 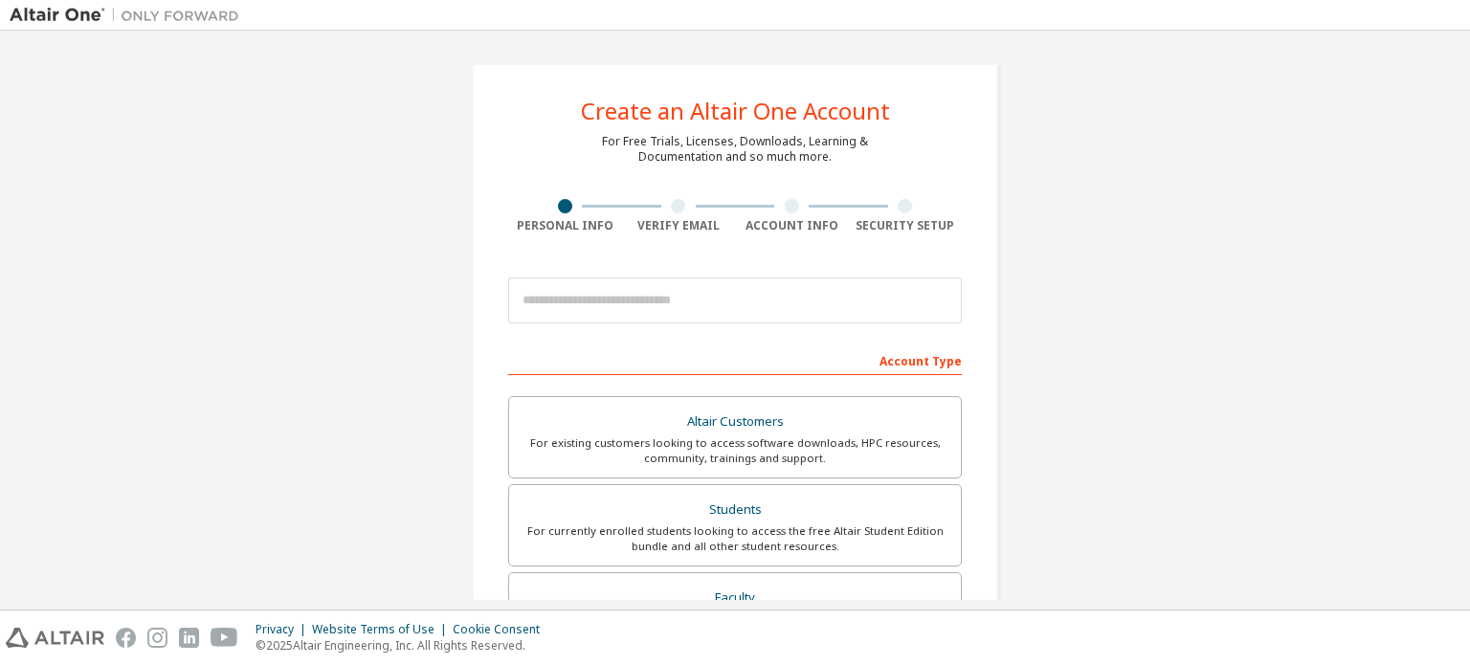 I want to click on div: Verify Email, so click(x=679, y=226).